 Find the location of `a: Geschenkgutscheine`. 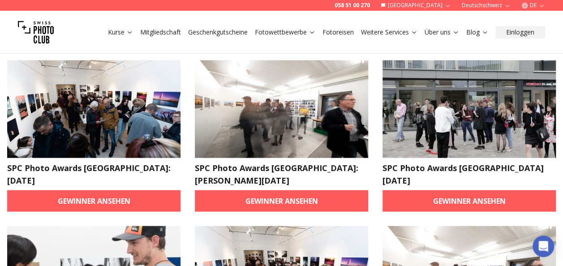

a: Geschenkgutscheine is located at coordinates (218, 32).